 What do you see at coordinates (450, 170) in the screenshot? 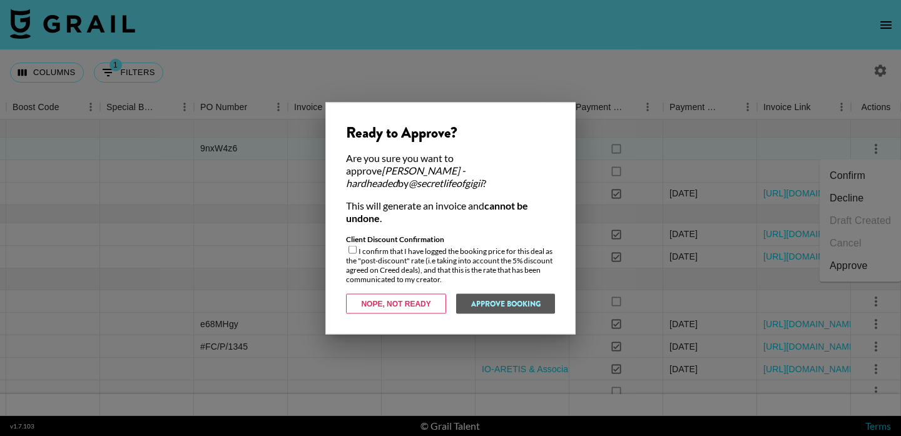
I see `div: Are you sure you want to approve by ?` at bounding box center [450, 170].